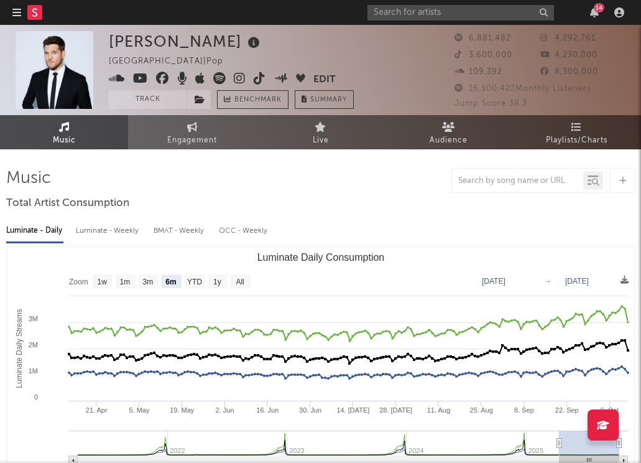  I want to click on text: 16. Jun, so click(267, 410).